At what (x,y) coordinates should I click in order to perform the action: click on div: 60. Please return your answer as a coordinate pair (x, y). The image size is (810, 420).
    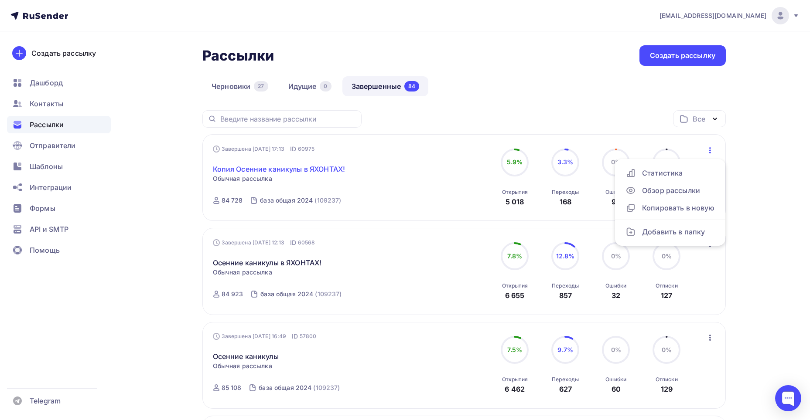
    Looking at the image, I should click on (616, 389).